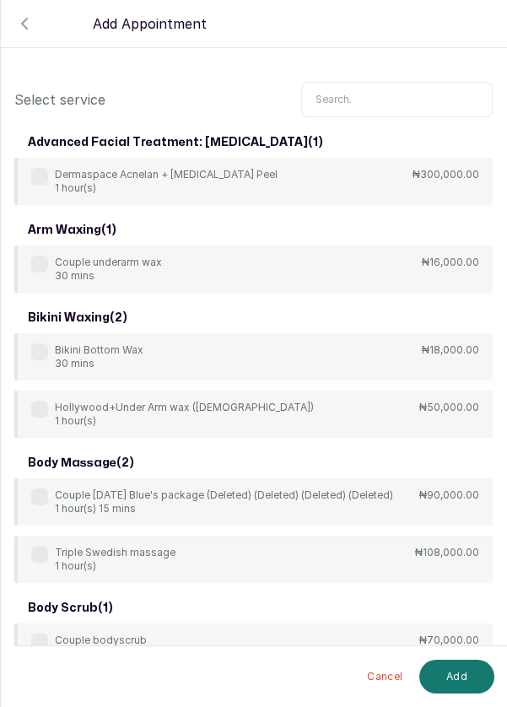  What do you see at coordinates (70, 608) in the screenshot?
I see `h3: body scrub ( 1 )` at bounding box center [70, 608].